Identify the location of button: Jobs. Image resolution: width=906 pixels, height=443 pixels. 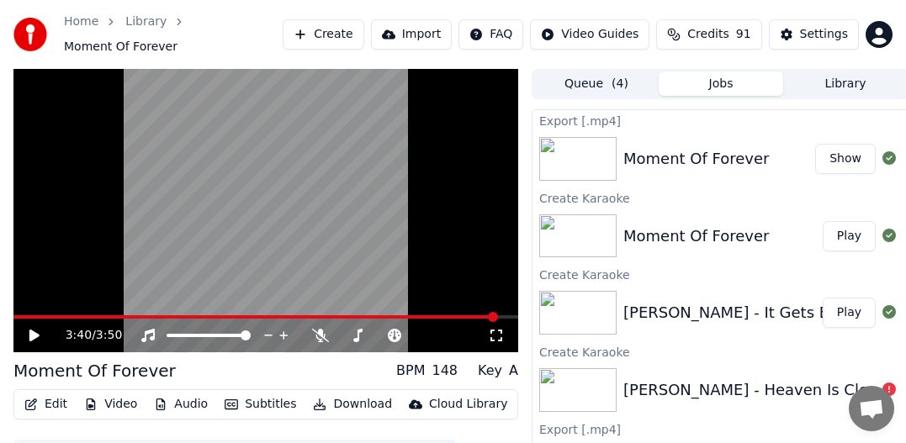
(721, 83).